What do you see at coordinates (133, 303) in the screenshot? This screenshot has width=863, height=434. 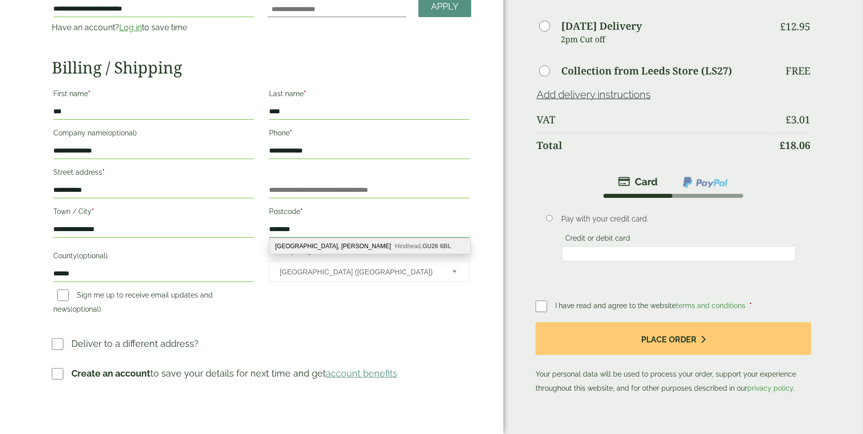 I see `label: Sign me up to receive email updates and news` at bounding box center [133, 303].